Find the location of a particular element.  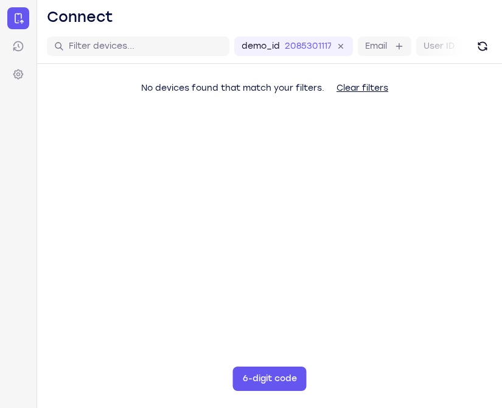

label: Email is located at coordinates (376, 46).